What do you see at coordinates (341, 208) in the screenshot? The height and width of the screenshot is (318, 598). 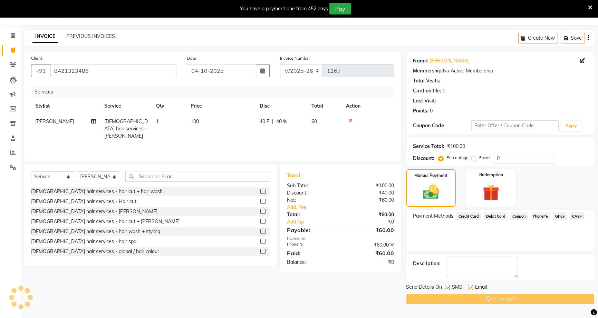 I see `a: Add. Fee` at bounding box center [341, 208].